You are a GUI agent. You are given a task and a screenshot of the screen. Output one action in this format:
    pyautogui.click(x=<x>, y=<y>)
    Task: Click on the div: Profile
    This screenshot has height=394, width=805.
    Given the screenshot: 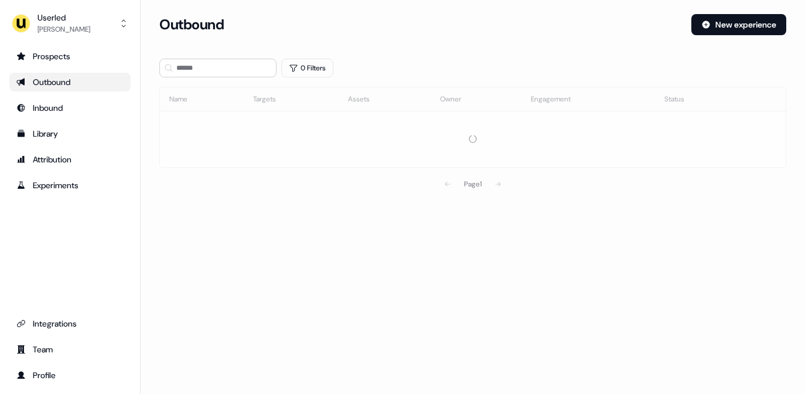 What is the action you would take?
    pyautogui.click(x=70, y=375)
    